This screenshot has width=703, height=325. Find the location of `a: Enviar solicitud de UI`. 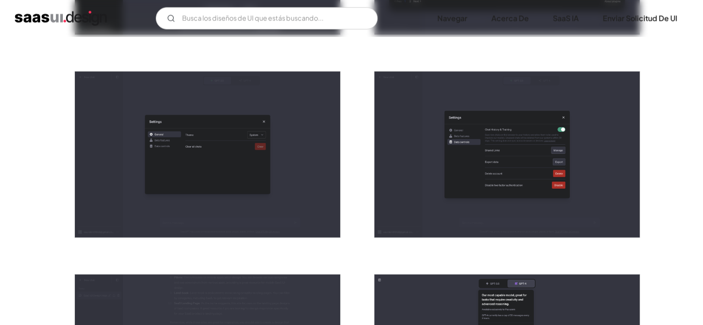

a: Enviar solicitud de UI is located at coordinates (640, 18).